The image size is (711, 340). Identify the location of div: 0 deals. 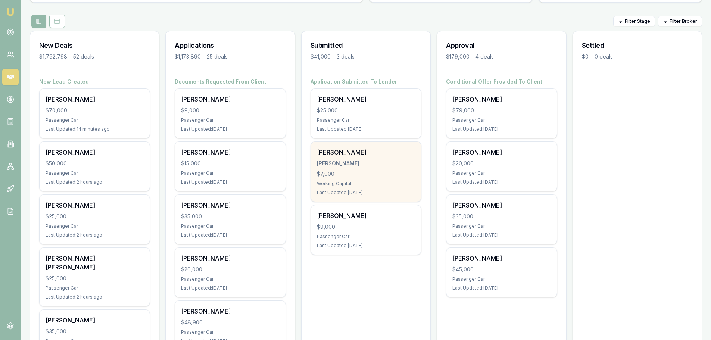
(603, 57).